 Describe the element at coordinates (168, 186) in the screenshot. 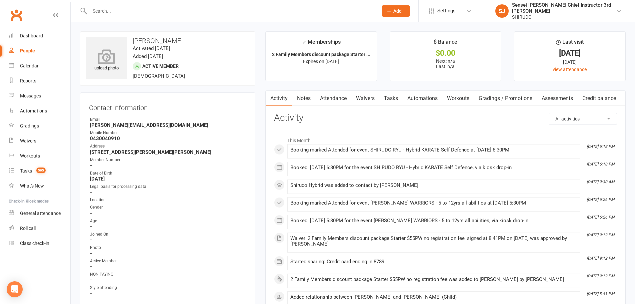

I see `div: Legal basis for processing data` at that location.